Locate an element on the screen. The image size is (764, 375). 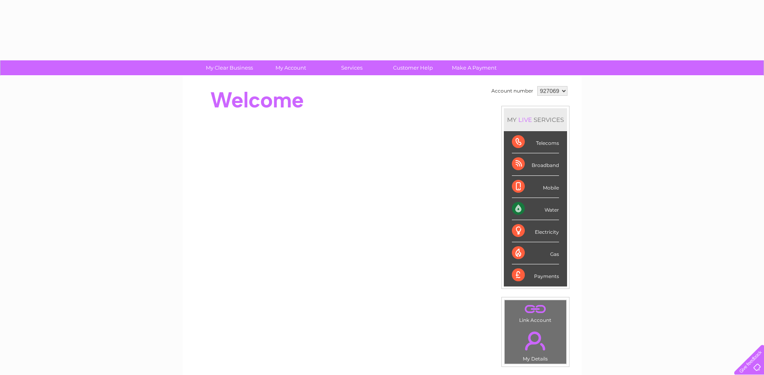
td: My Details is located at coordinates (535, 345).